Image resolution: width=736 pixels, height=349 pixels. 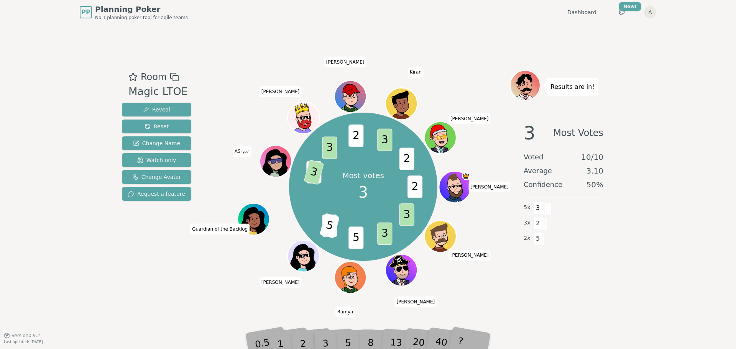 I want to click on button: Watch only, so click(x=156, y=160).